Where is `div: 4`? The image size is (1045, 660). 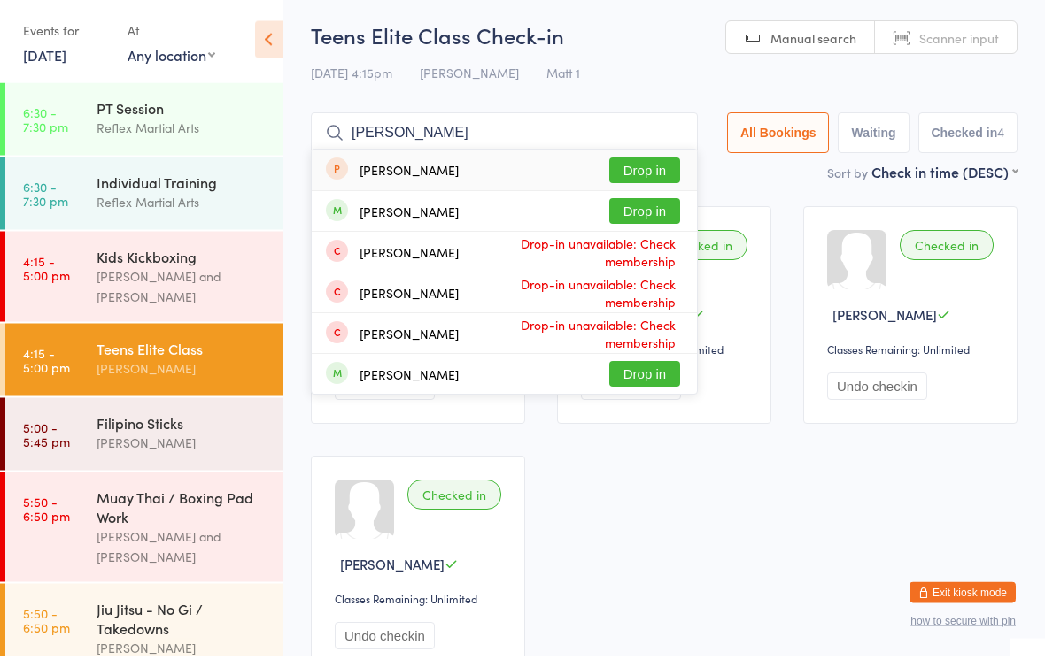 div: 4 is located at coordinates (1000, 137).